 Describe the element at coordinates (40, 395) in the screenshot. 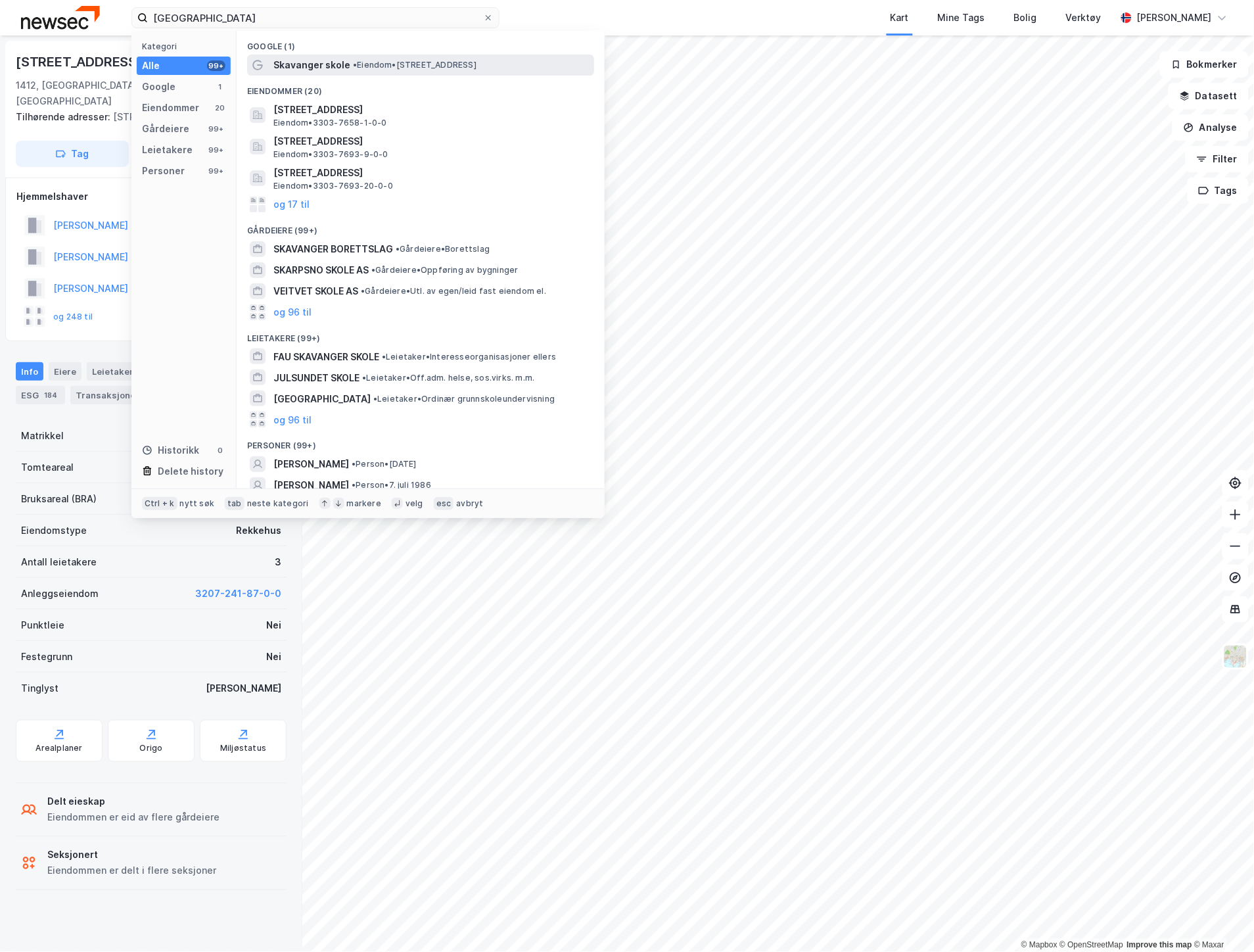

I see `div: ESG` at that location.